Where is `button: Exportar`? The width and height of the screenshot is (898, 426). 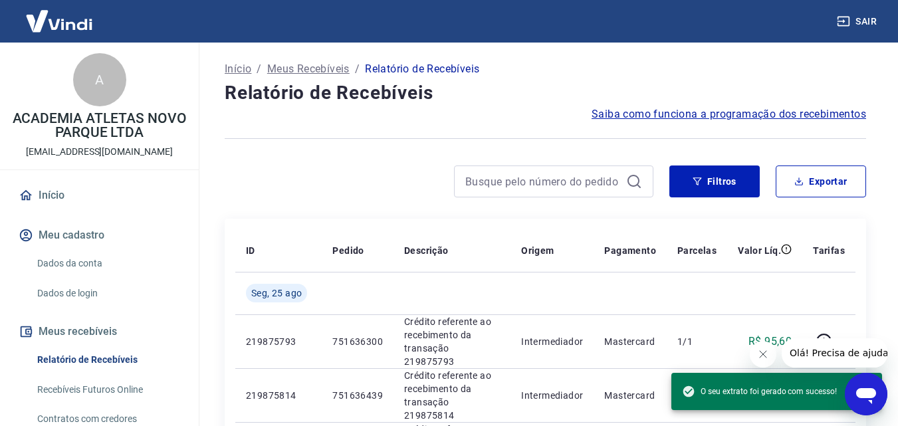 button: Exportar is located at coordinates (821, 182).